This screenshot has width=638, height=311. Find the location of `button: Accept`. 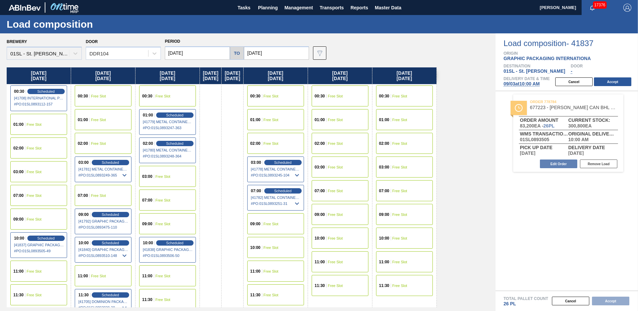

button: Accept is located at coordinates (613, 82).